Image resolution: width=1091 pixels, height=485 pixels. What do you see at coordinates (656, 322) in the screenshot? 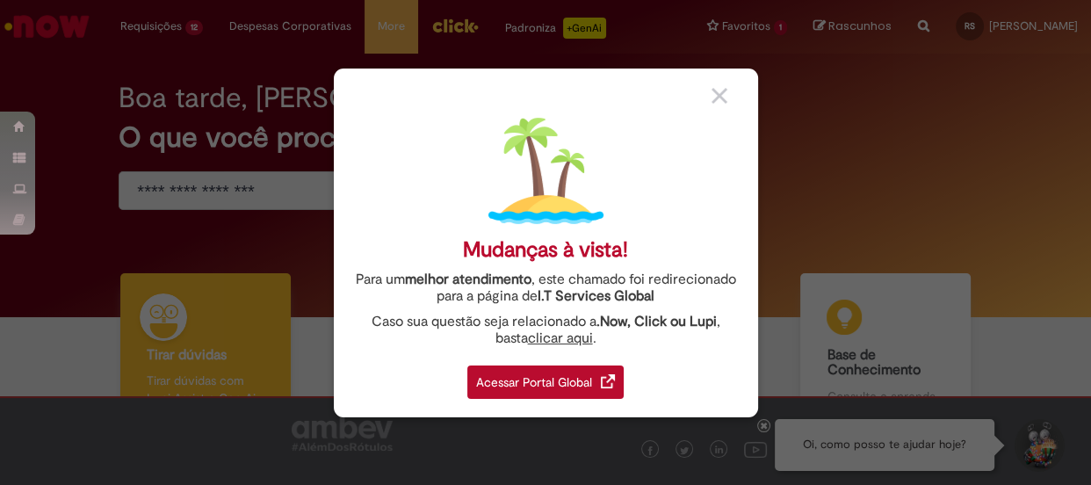
I see `strong: .Now, Click ou Lupi` at bounding box center [656, 322].